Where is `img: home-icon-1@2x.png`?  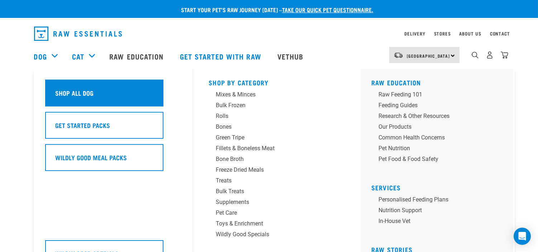 img: home-icon-1@2x.png is located at coordinates (475, 55).